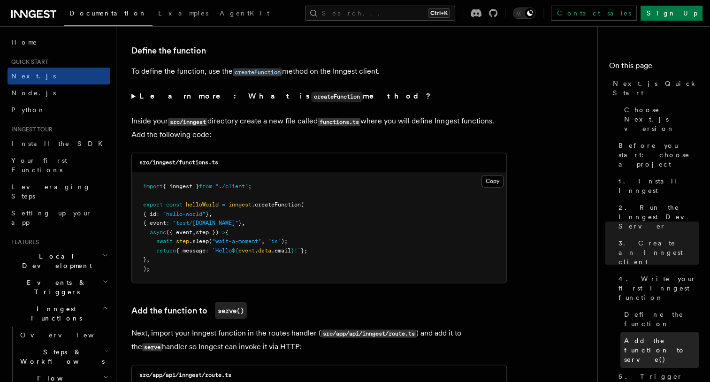 This screenshot has height=382, width=710. I want to click on span: Events & Triggers, so click(55, 287).